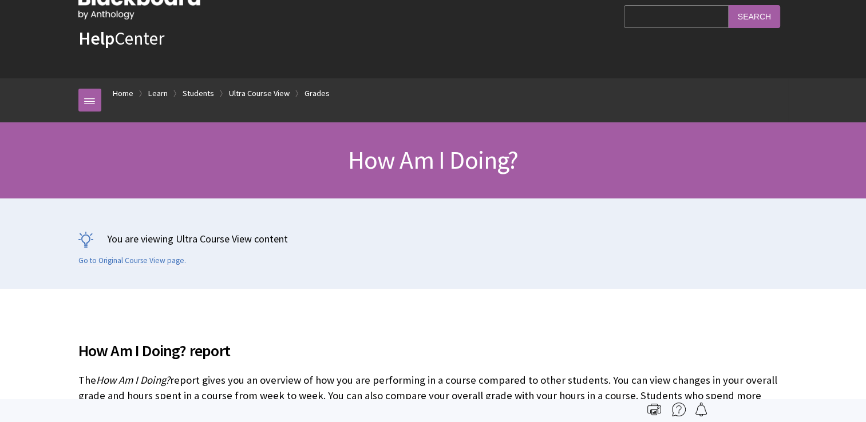 This screenshot has height=422, width=866. What do you see at coordinates (654, 410) in the screenshot?
I see `img: Print` at bounding box center [654, 410].